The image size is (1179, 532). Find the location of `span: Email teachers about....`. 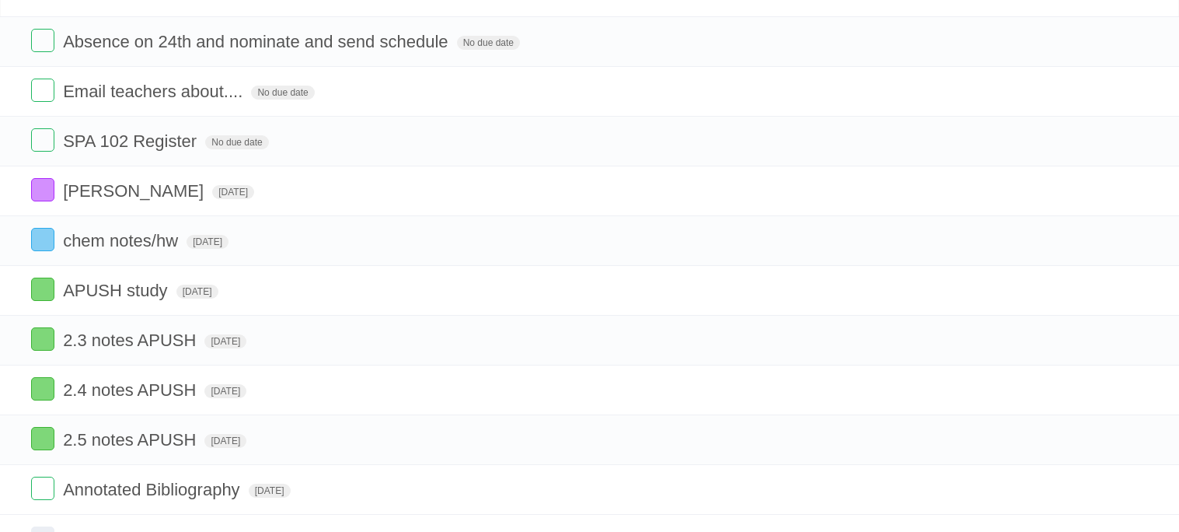

span: Email teachers about.... is located at coordinates (155, 91).